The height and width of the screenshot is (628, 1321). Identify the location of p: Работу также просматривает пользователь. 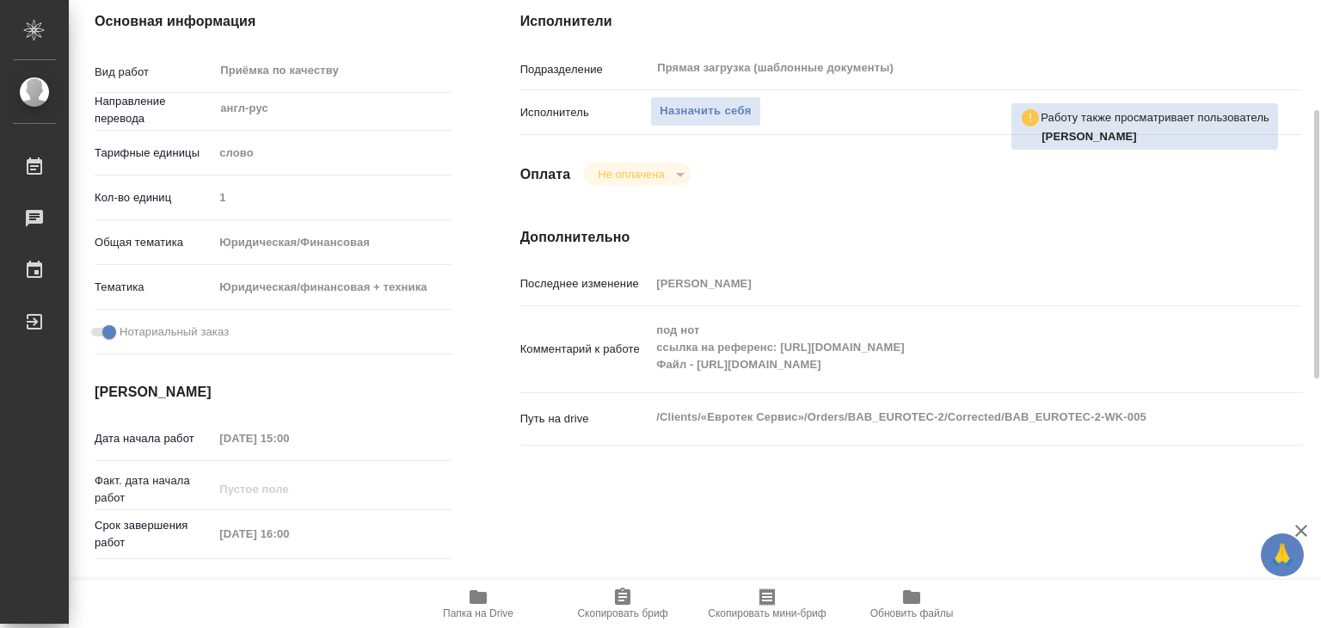
(1155, 118).